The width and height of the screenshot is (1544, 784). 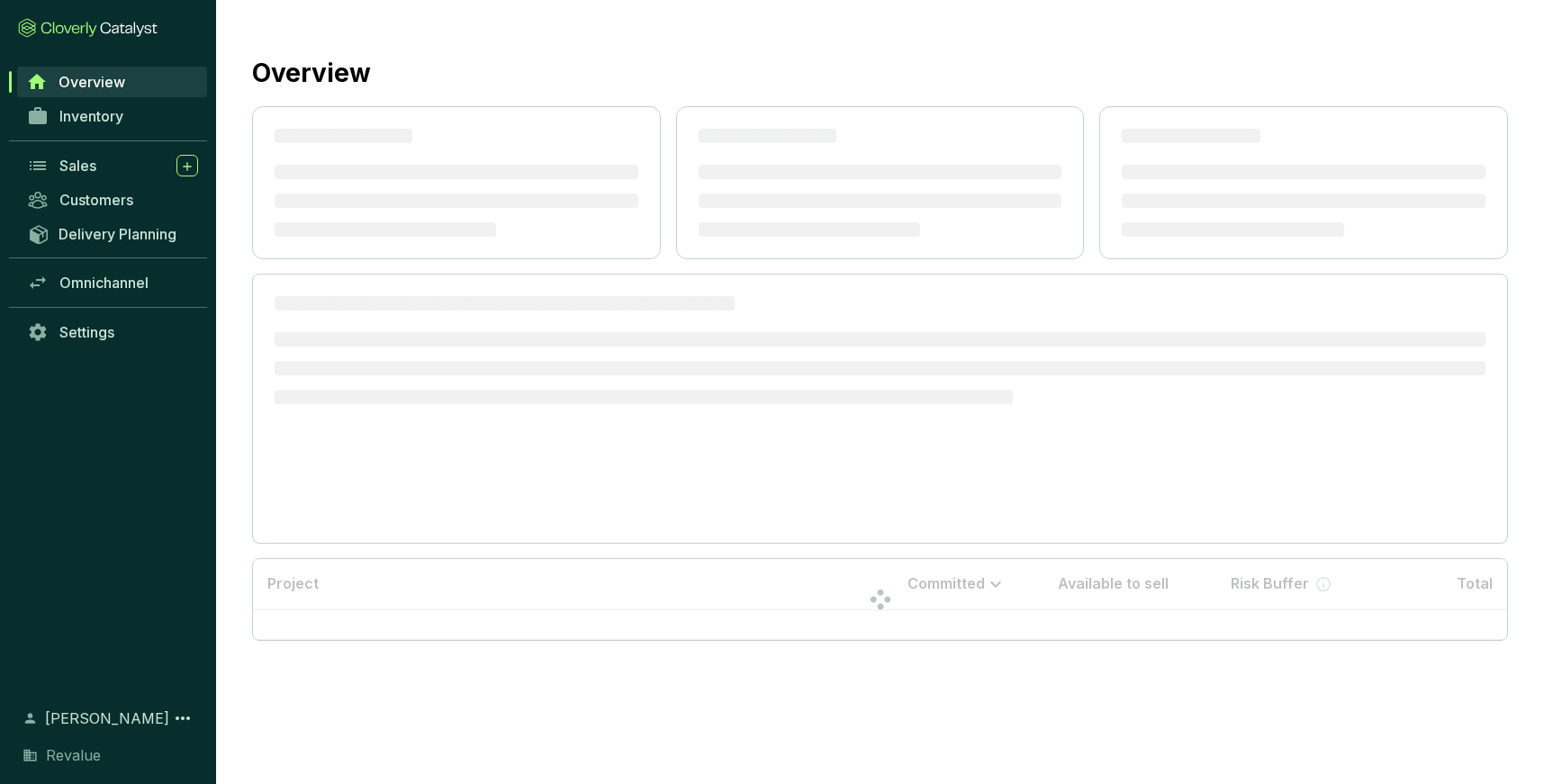 What do you see at coordinates (86, 332) in the screenshot?
I see `span: Settings` at bounding box center [86, 332].